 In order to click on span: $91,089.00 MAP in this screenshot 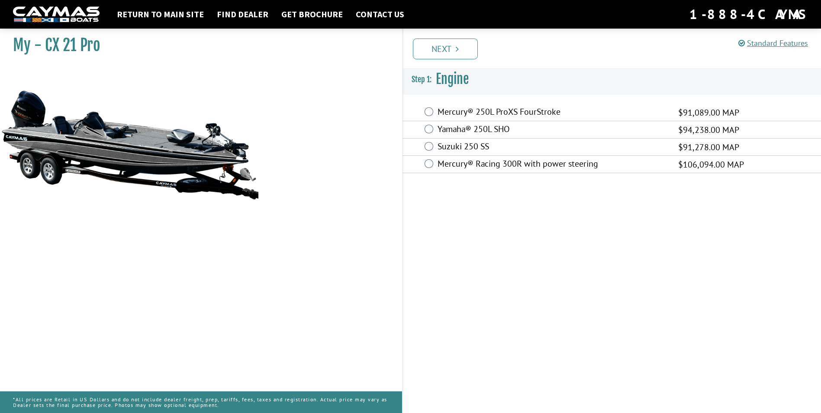, I will do `click(709, 113)`.